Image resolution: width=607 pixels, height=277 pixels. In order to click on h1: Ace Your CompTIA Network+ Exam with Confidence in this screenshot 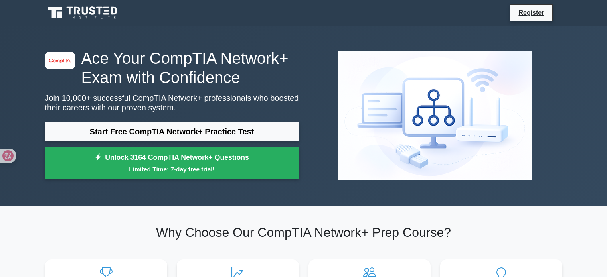, I will do `click(172, 68)`.